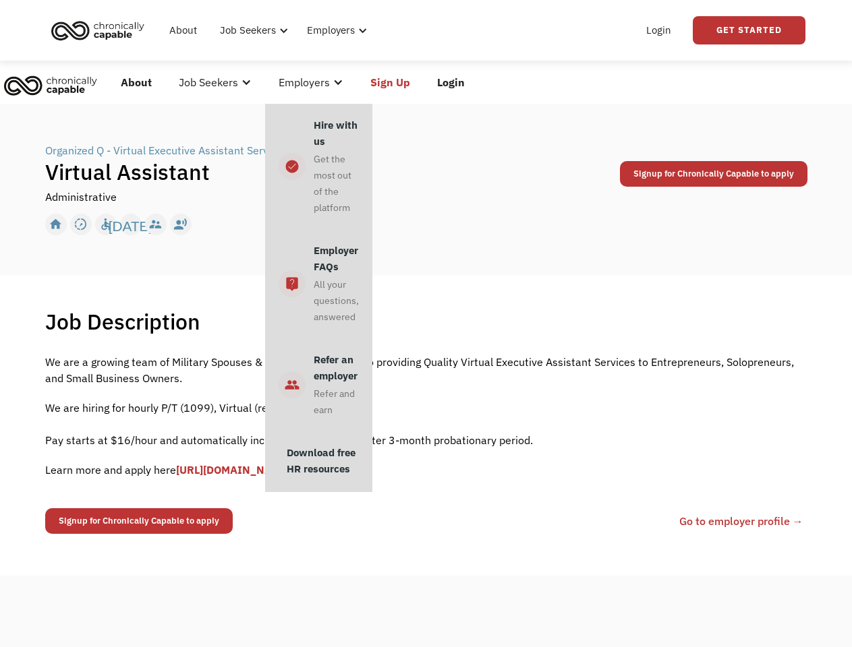  What do you see at coordinates (318, 298) in the screenshot?
I see `nav: Employers` at bounding box center [318, 298].